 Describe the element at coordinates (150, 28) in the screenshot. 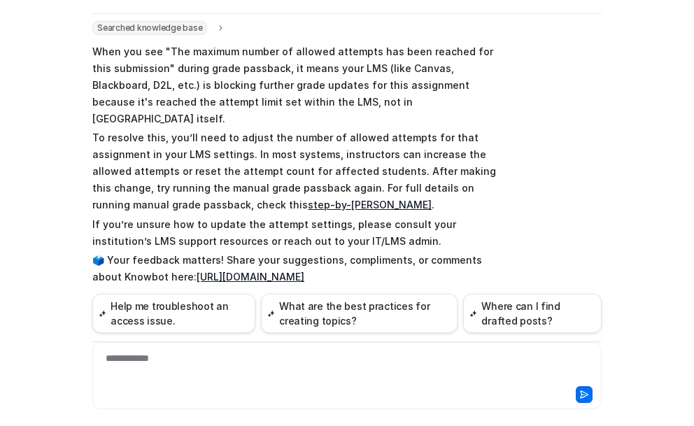

I see `span: Searched knowledge base` at that location.